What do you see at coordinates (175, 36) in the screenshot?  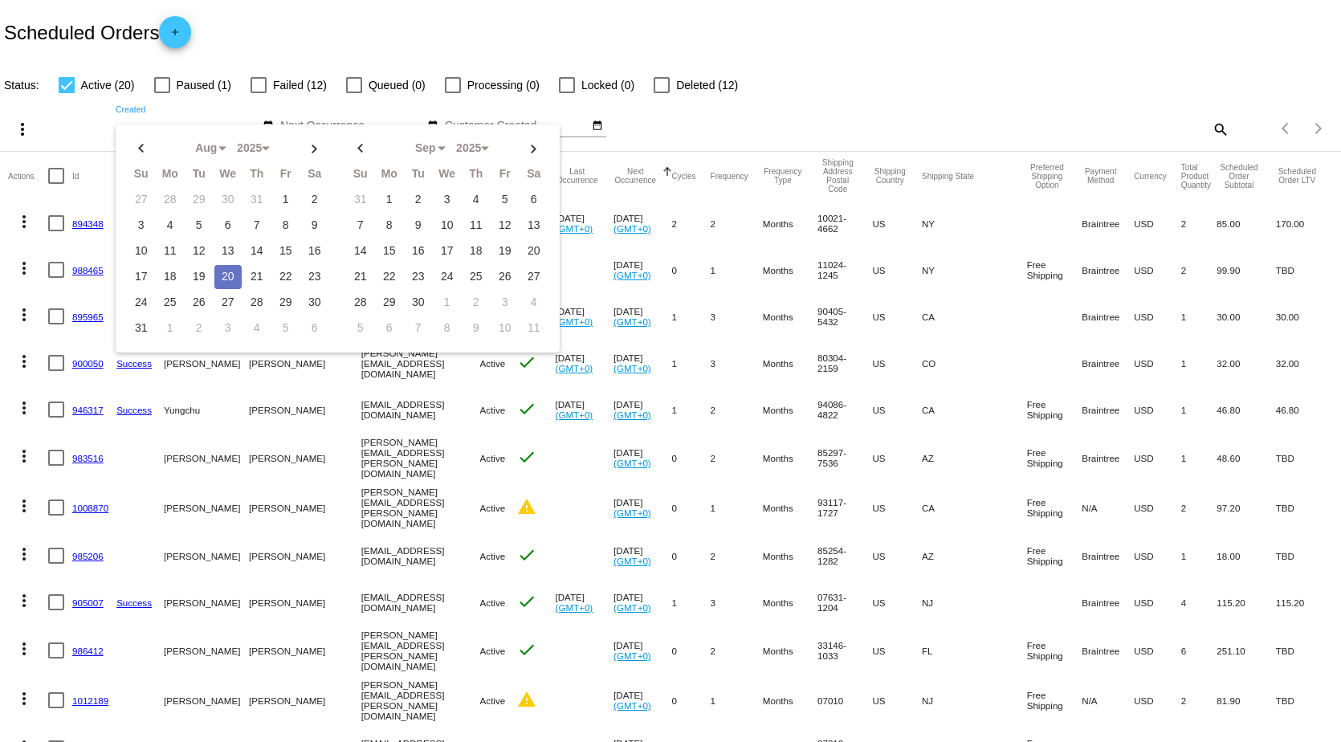 I see `mat-icon: add` at bounding box center [175, 36].